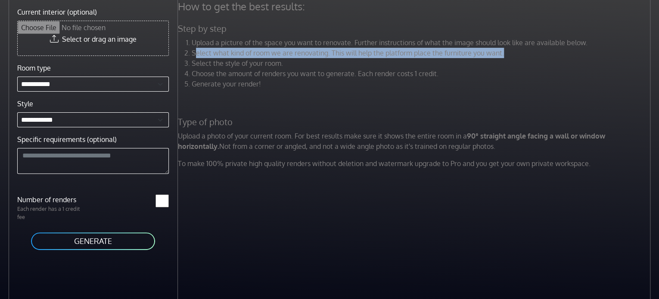 The image size is (659, 299). I want to click on li: Upload a picture of the space you want to renovate. Further instructions of what the image should..., so click(422, 43).